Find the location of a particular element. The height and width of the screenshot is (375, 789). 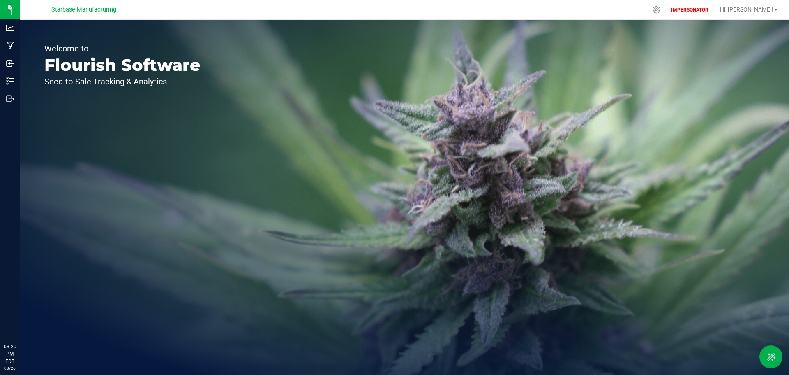

inline-svg: Inventory is located at coordinates (10, 81).